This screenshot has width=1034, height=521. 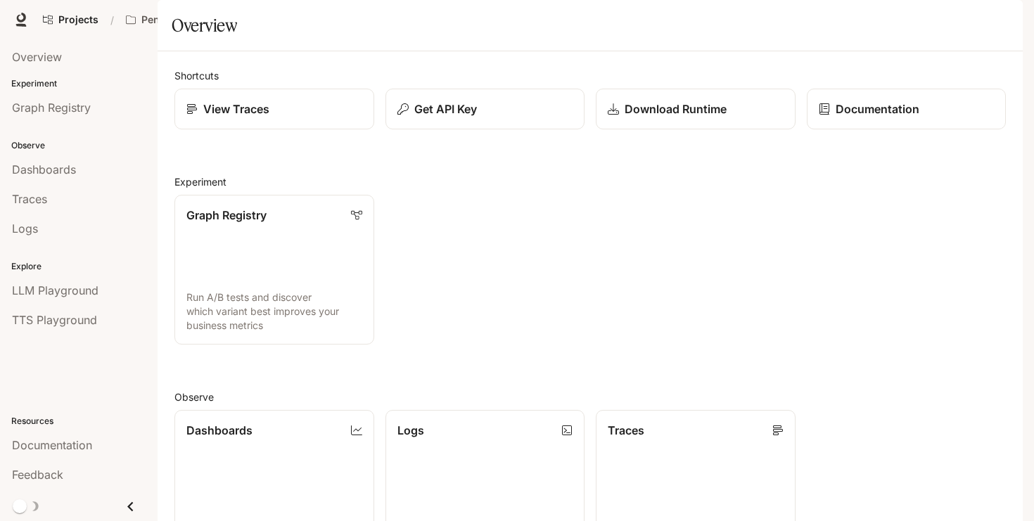 What do you see at coordinates (485, 109) in the screenshot?
I see `button: Get API Key` at bounding box center [485, 109].